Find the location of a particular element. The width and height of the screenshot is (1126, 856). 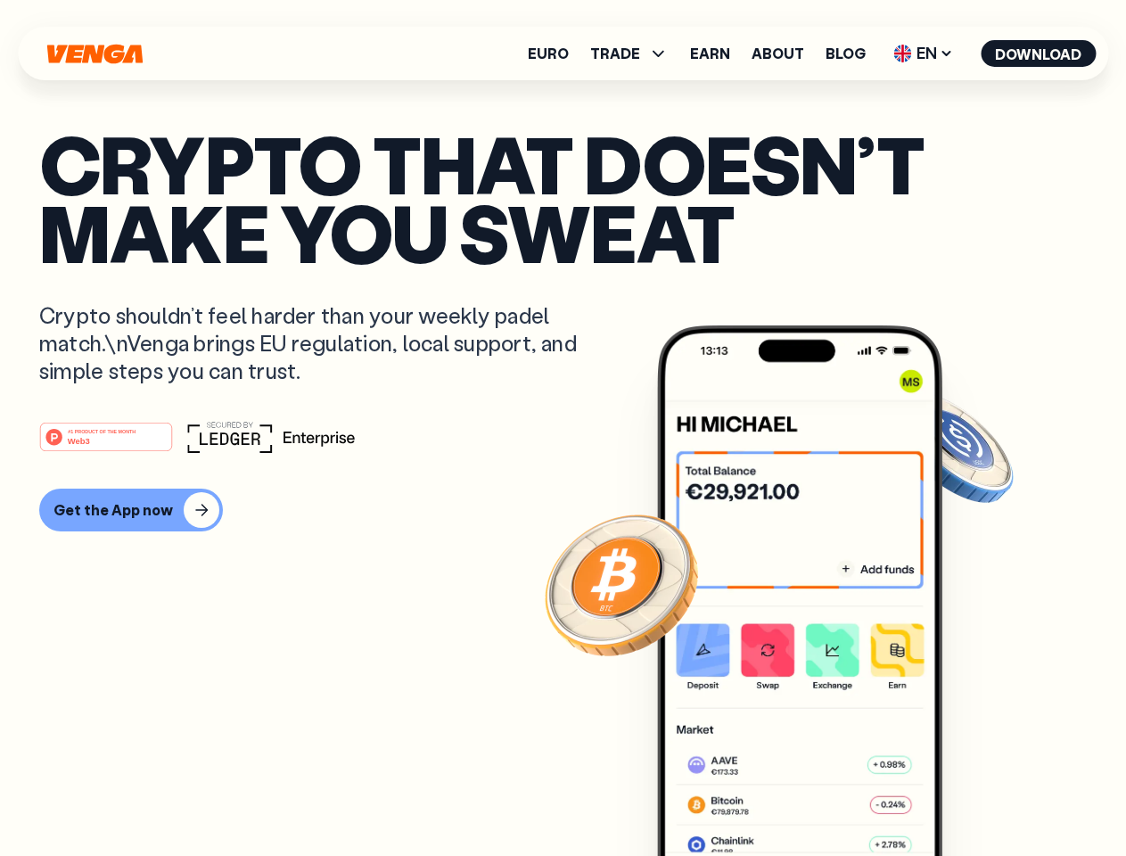

p: Crypto shouldn’t feel harder than your weekly padel match.\nVenga brings EU regulation, local sup... is located at coordinates (321, 343).